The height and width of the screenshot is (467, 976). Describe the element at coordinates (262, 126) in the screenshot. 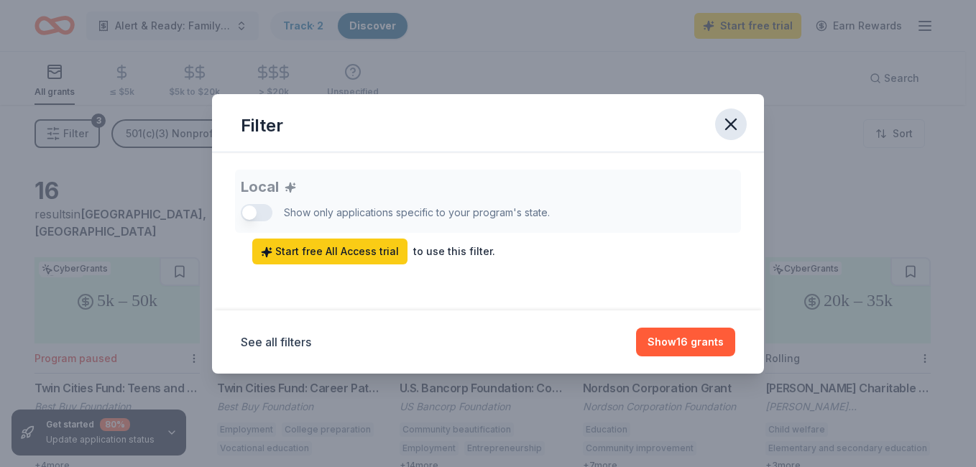

I see `div: Filter` at that location.